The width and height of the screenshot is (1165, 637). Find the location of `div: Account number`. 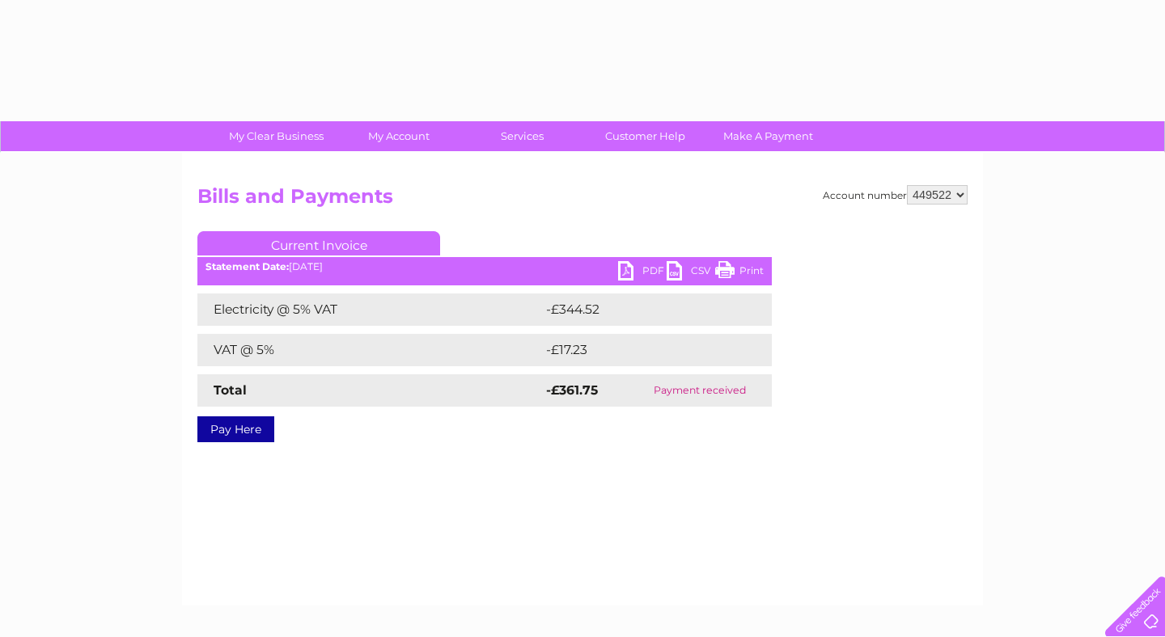

div: Account number is located at coordinates (894, 195).